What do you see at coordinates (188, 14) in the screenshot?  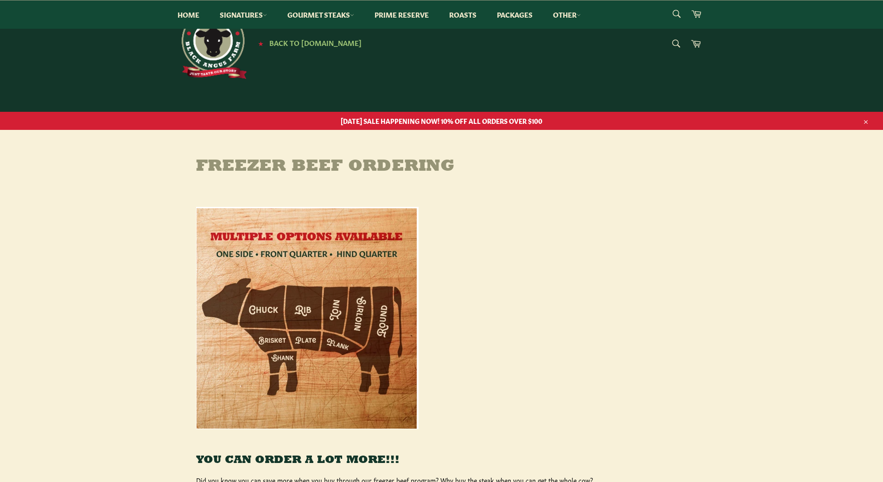 I see `a: Home` at bounding box center [188, 14].